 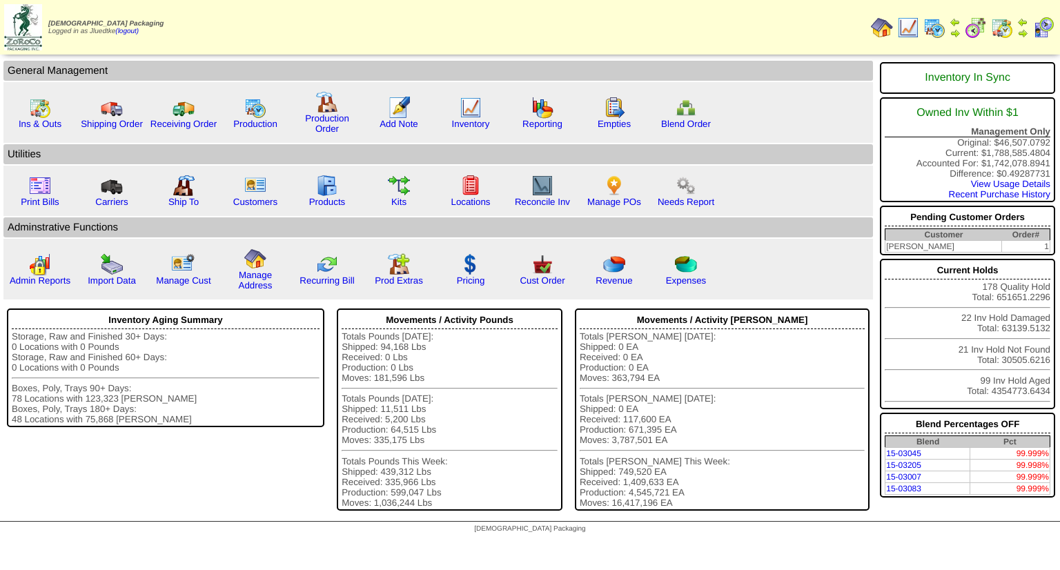 What do you see at coordinates (40, 201) in the screenshot?
I see `a: Print Bills` at bounding box center [40, 201].